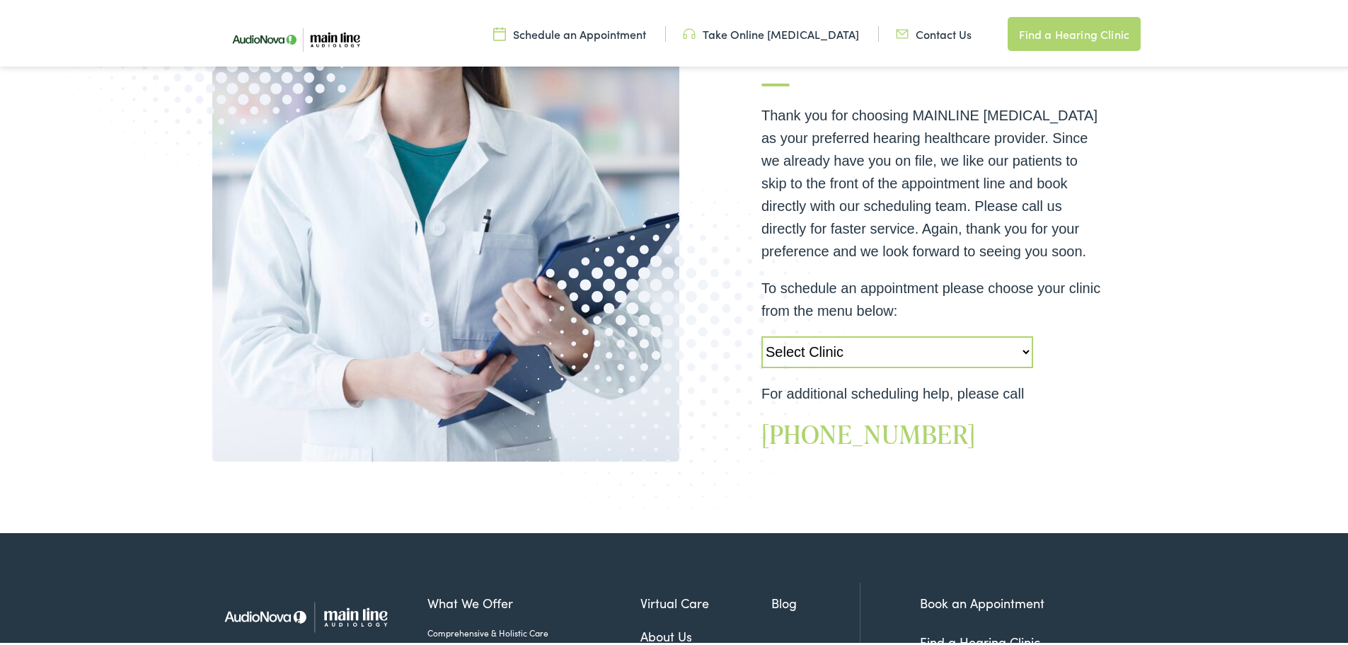 Image resolution: width=1348 pixels, height=645 pixels. I want to click on a: About Us, so click(706, 633).